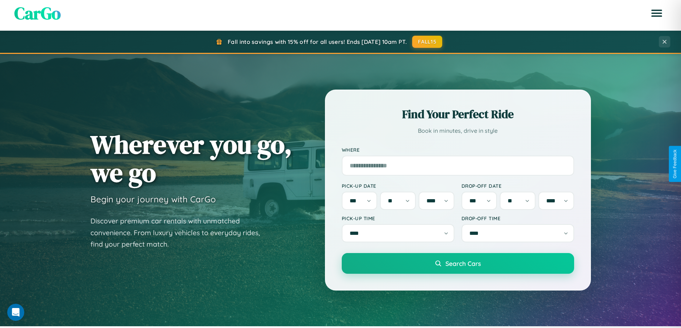 The image size is (681, 328). What do you see at coordinates (517, 186) in the screenshot?
I see `label: Drop-off Date` at bounding box center [517, 186].